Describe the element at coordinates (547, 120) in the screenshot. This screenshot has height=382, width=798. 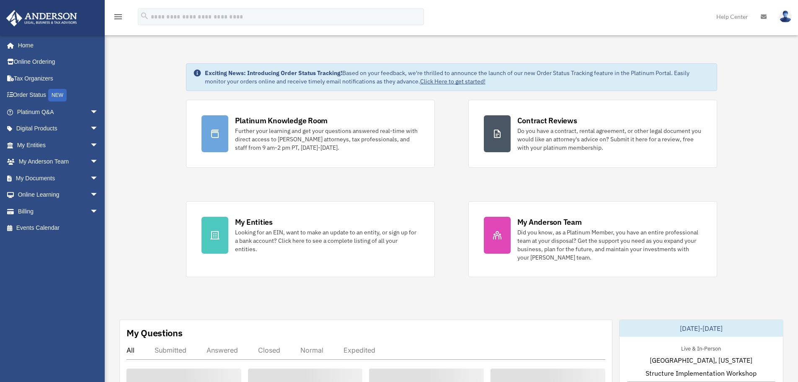
I see `div: Contract Reviews` at that location.